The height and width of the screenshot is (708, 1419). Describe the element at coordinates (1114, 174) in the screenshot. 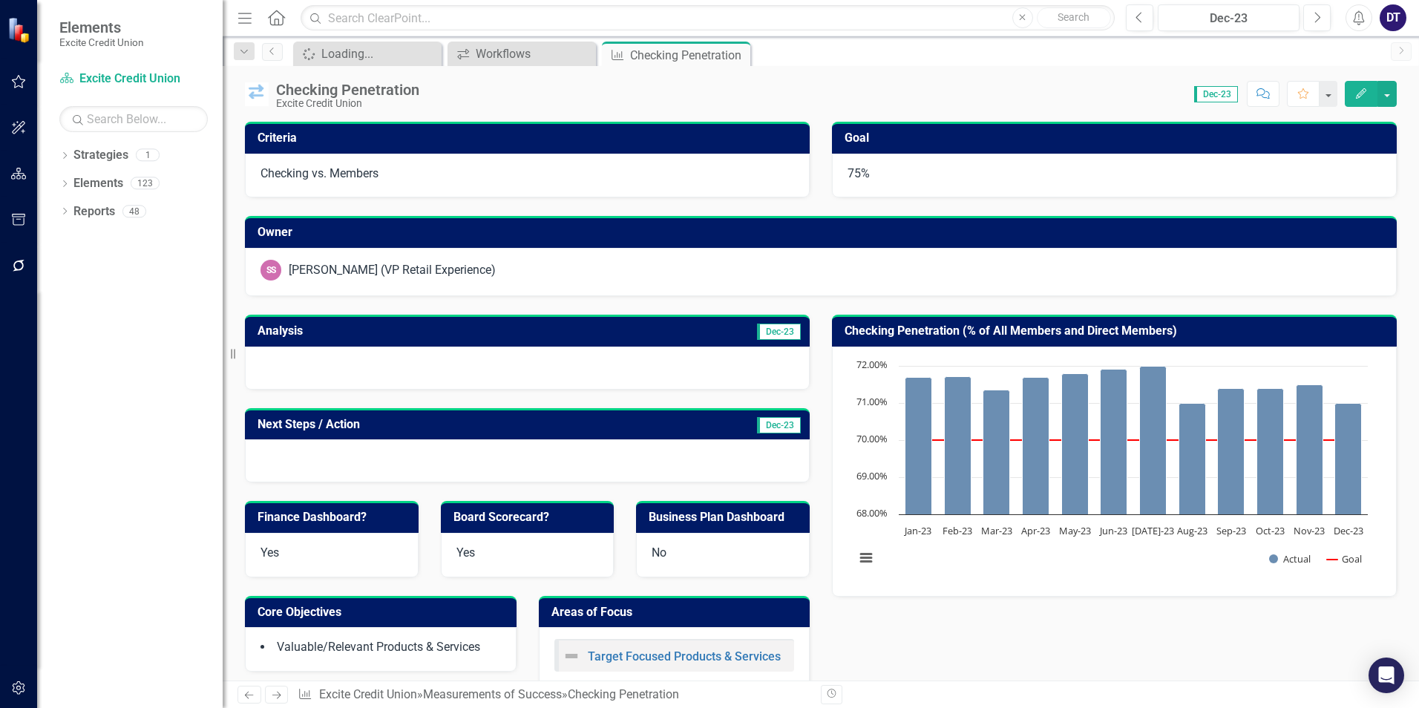

I see `p: 75%` at that location.